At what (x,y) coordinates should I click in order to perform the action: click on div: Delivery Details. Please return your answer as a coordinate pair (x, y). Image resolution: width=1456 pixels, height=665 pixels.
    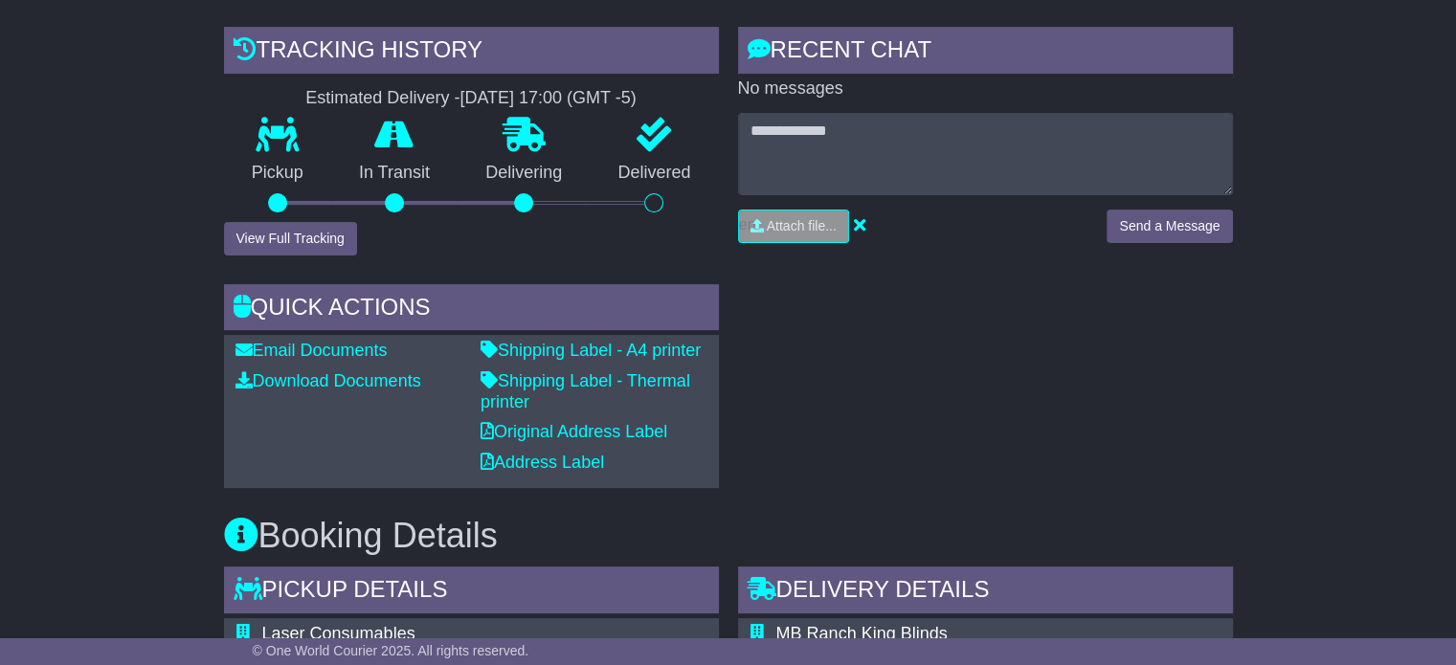
    Looking at the image, I should click on (985, 592).